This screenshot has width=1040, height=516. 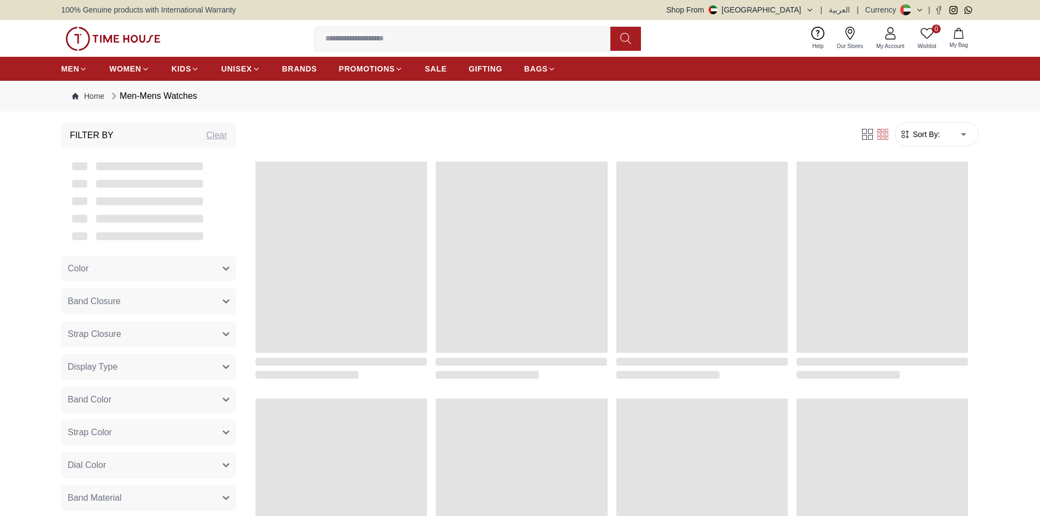 I want to click on span: Sort By:, so click(x=925, y=134).